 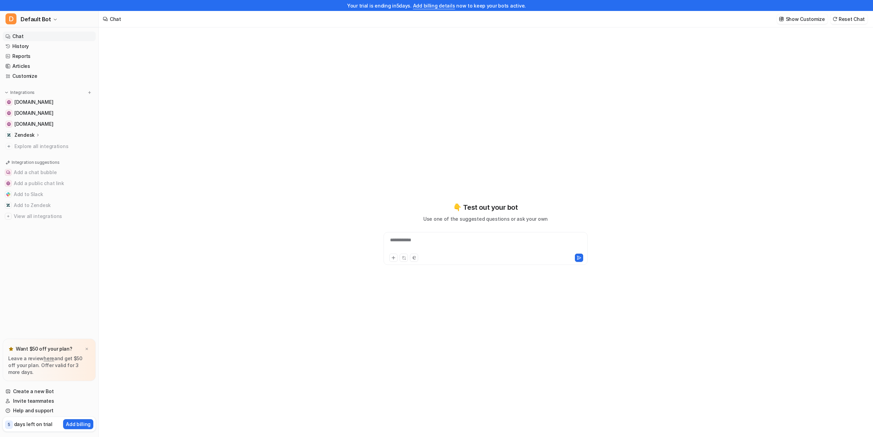 What do you see at coordinates (49, 205) in the screenshot?
I see `button: Add to ZendeskAdd to Zendesk` at bounding box center [49, 205].